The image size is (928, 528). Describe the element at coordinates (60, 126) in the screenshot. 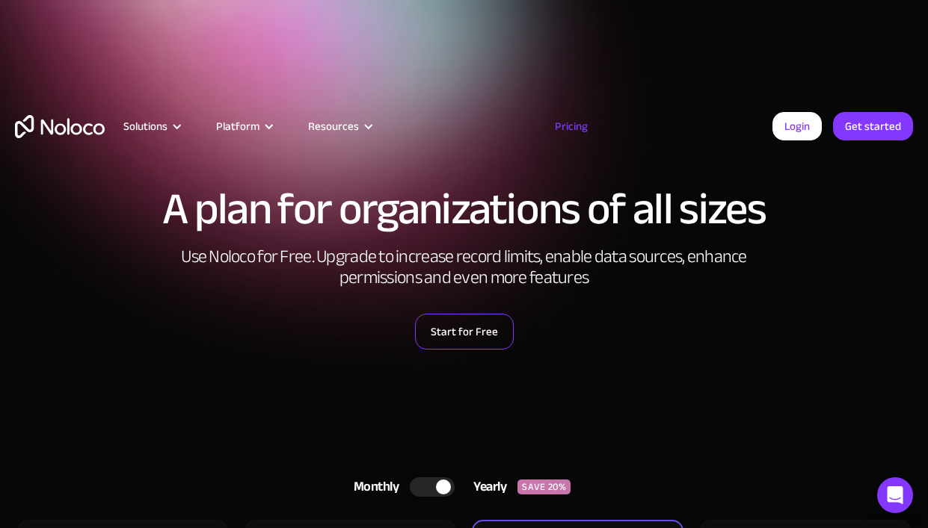

I see `a: home` at that location.